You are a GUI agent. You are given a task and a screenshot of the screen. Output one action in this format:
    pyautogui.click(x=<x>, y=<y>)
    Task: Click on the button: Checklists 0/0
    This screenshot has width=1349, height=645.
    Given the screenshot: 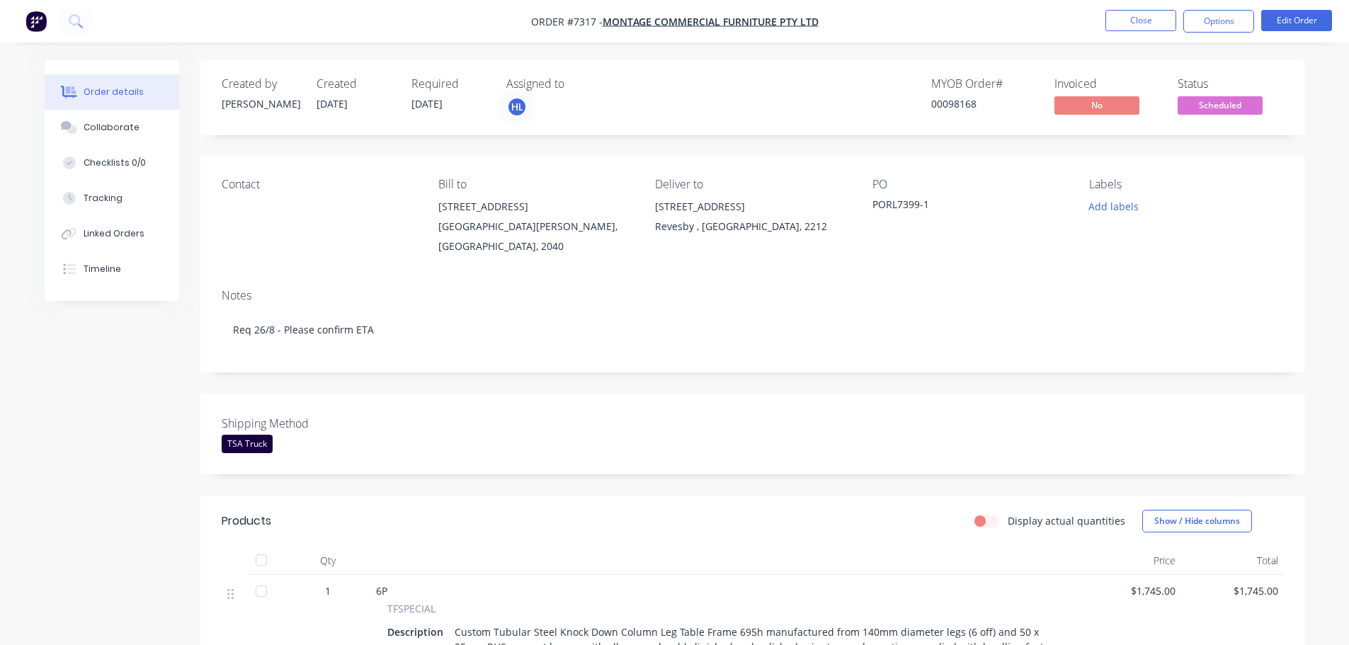 What is the action you would take?
    pyautogui.click(x=112, y=163)
    